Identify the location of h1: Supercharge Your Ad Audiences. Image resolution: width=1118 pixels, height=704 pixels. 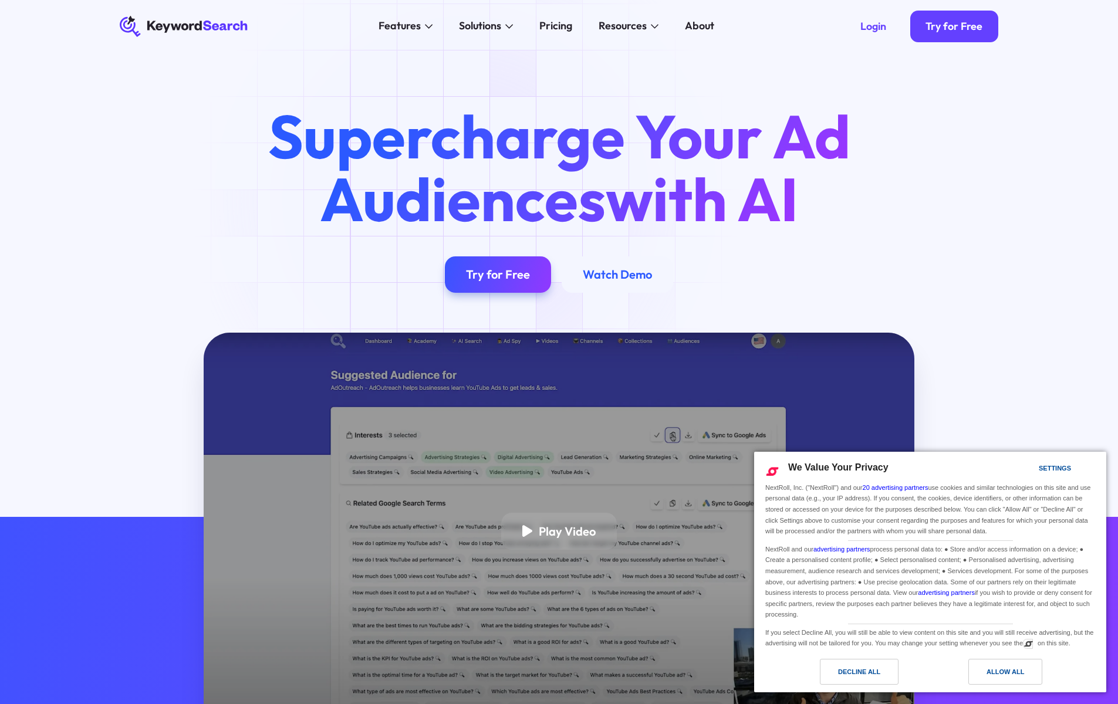
(559, 167).